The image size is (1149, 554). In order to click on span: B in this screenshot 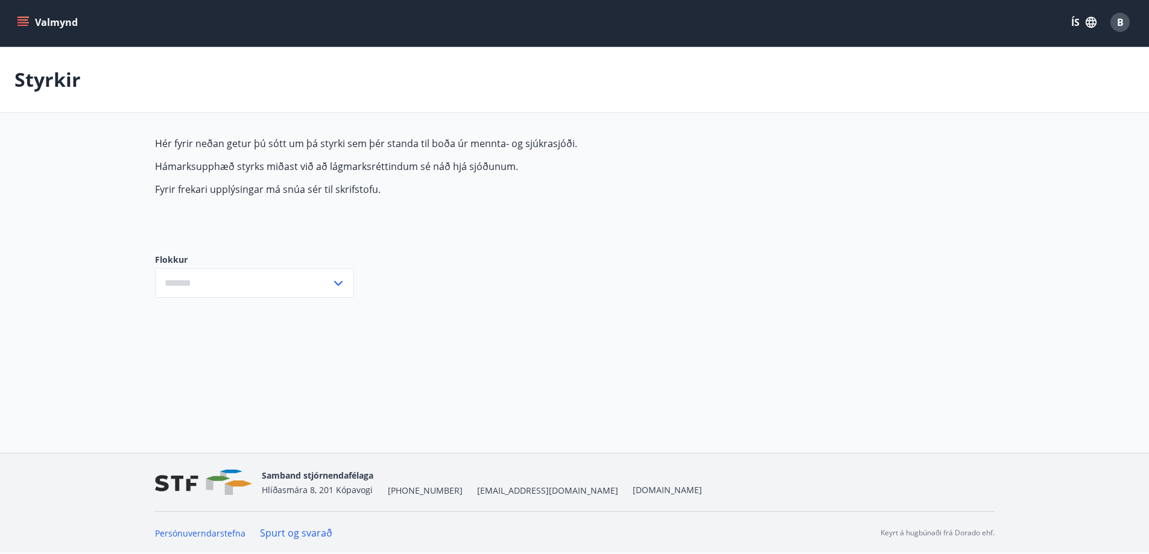, I will do `click(1120, 22)`.